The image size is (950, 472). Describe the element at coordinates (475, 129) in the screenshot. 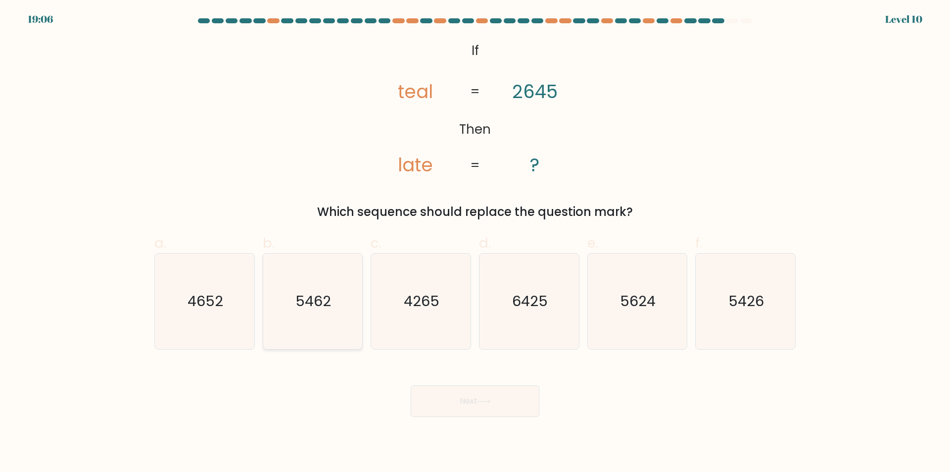

I see `tspan: Then` at that location.